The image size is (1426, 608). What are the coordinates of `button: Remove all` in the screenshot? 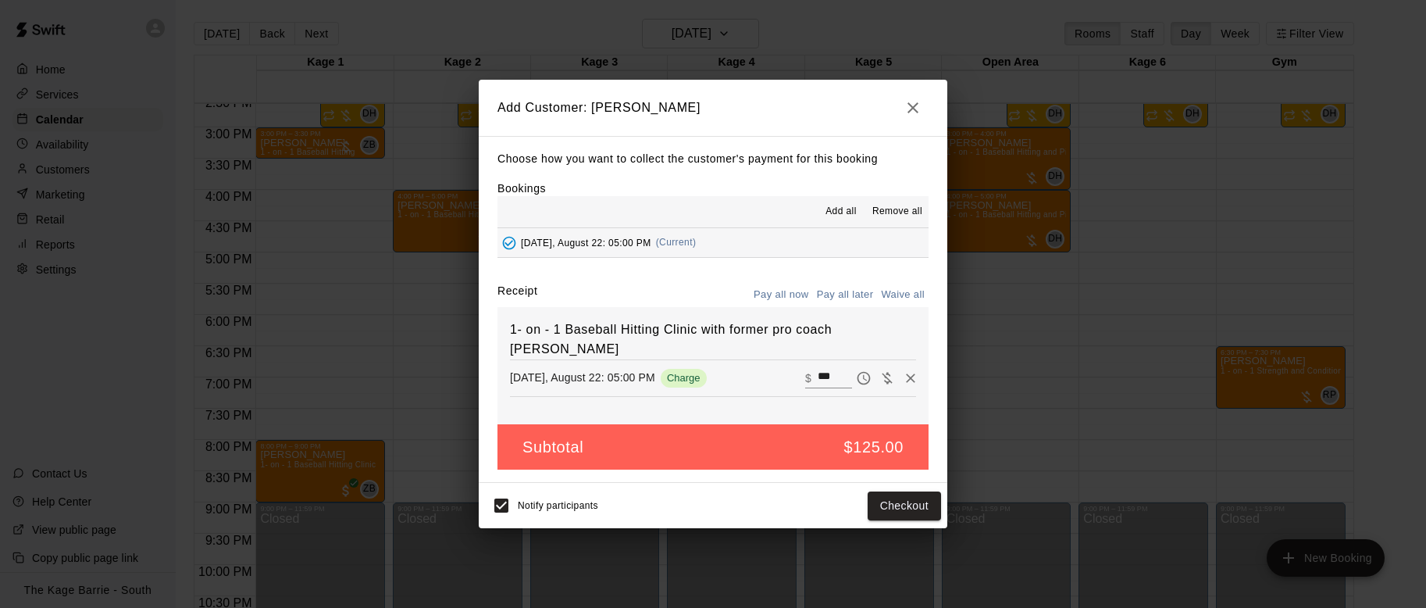 It's located at (897, 212).